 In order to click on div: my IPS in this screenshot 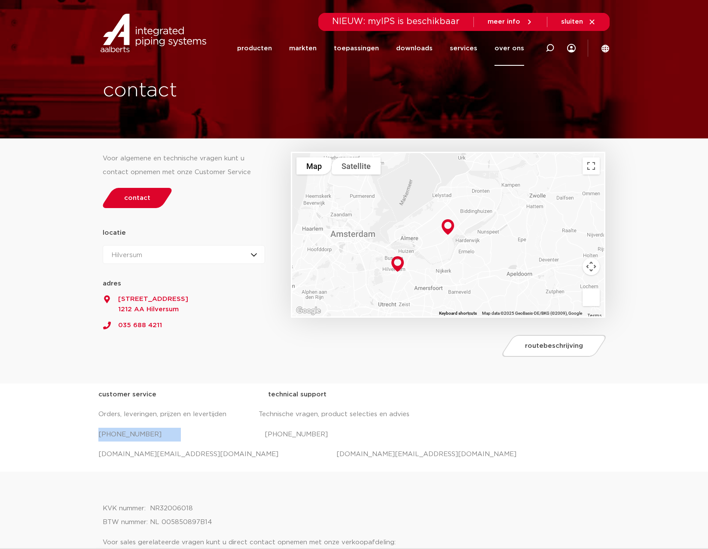, I will do `click(571, 48)`.